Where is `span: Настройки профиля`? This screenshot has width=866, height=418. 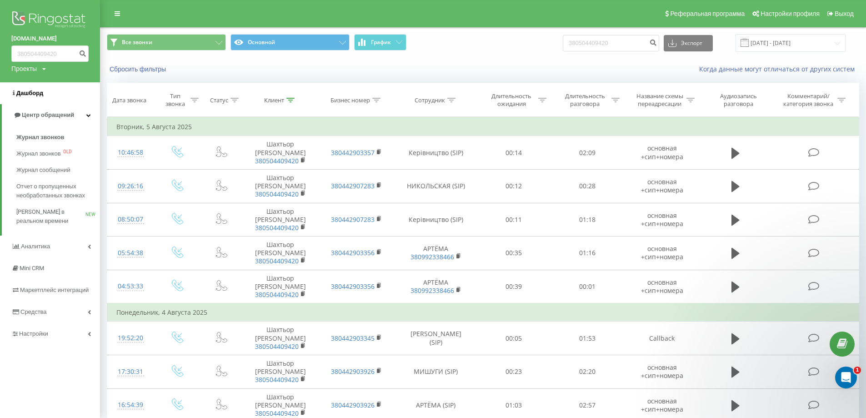 span: Настройки профиля is located at coordinates (790, 14).